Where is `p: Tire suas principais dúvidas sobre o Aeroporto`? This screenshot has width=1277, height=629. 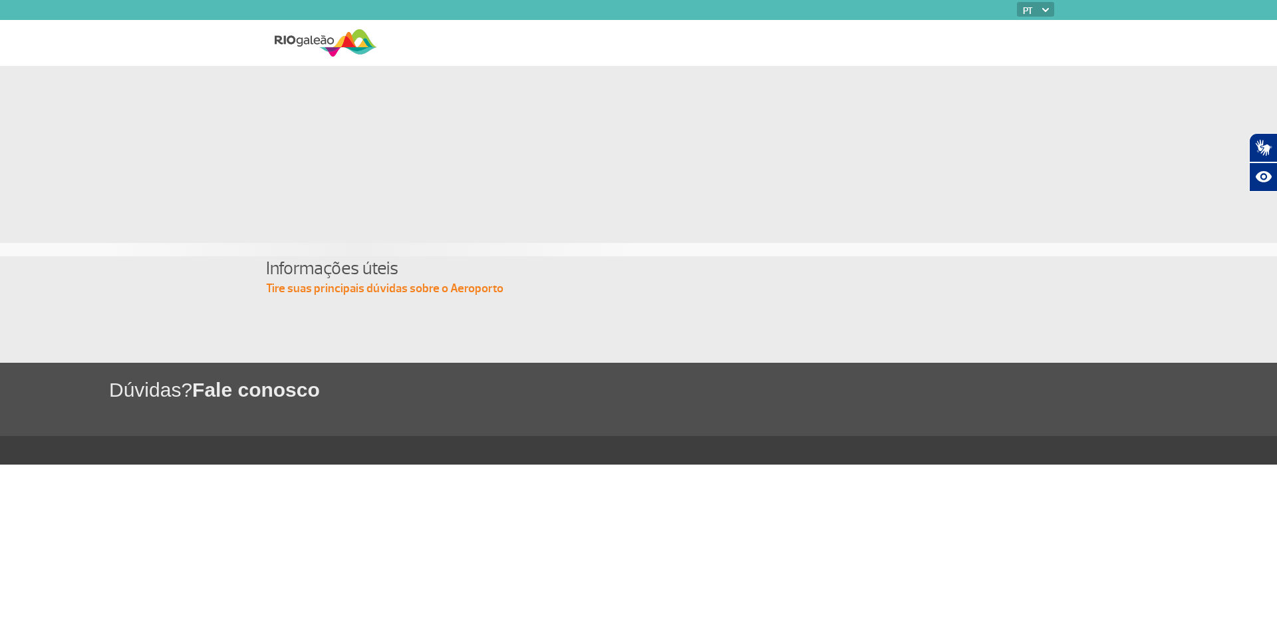
p: Tire suas principais dúvidas sobre o Aeroporto is located at coordinates (639, 289).